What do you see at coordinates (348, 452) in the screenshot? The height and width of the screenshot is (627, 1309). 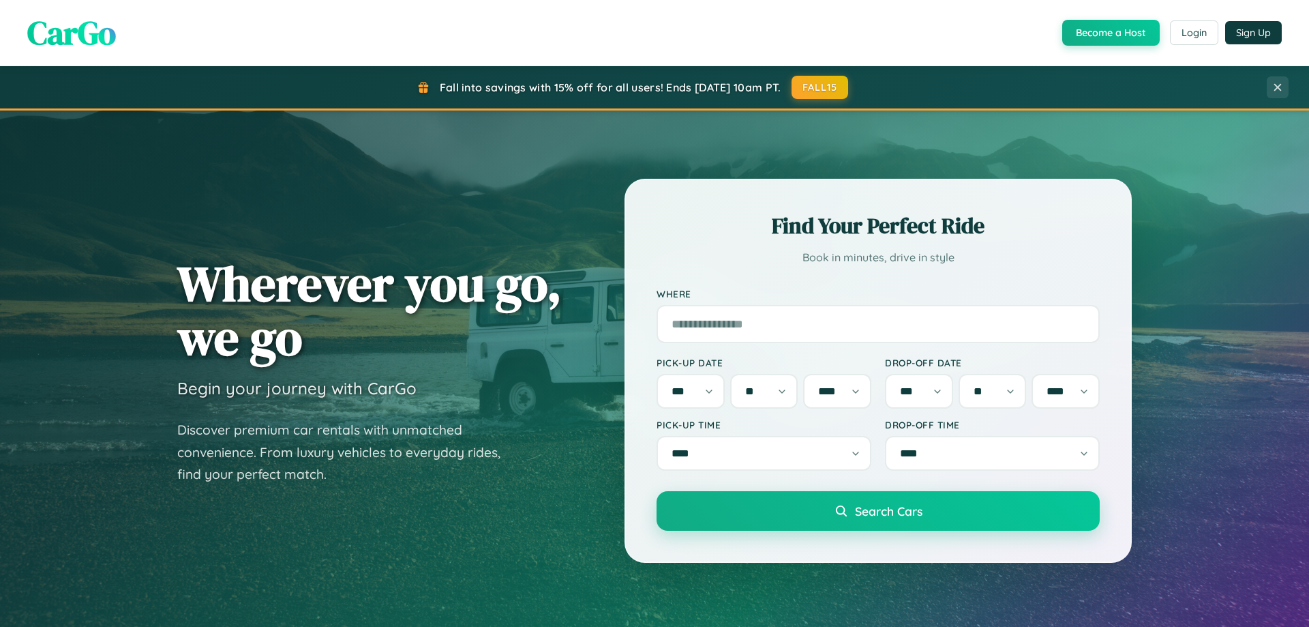 I see `p: Discover premium car rentals with unmatched convenience. From luxury vehicles to everyday rides, ...` at bounding box center [348, 452].